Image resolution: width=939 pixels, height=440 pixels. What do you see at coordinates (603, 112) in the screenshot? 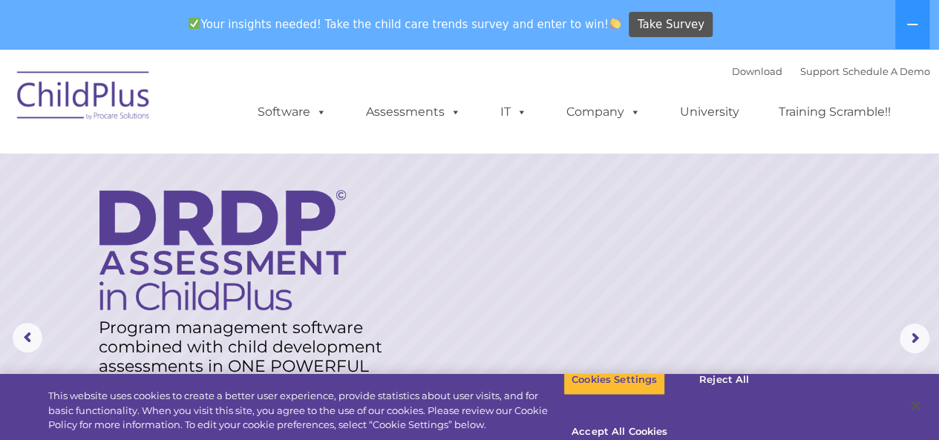
I see `a: Company` at bounding box center [603, 112].